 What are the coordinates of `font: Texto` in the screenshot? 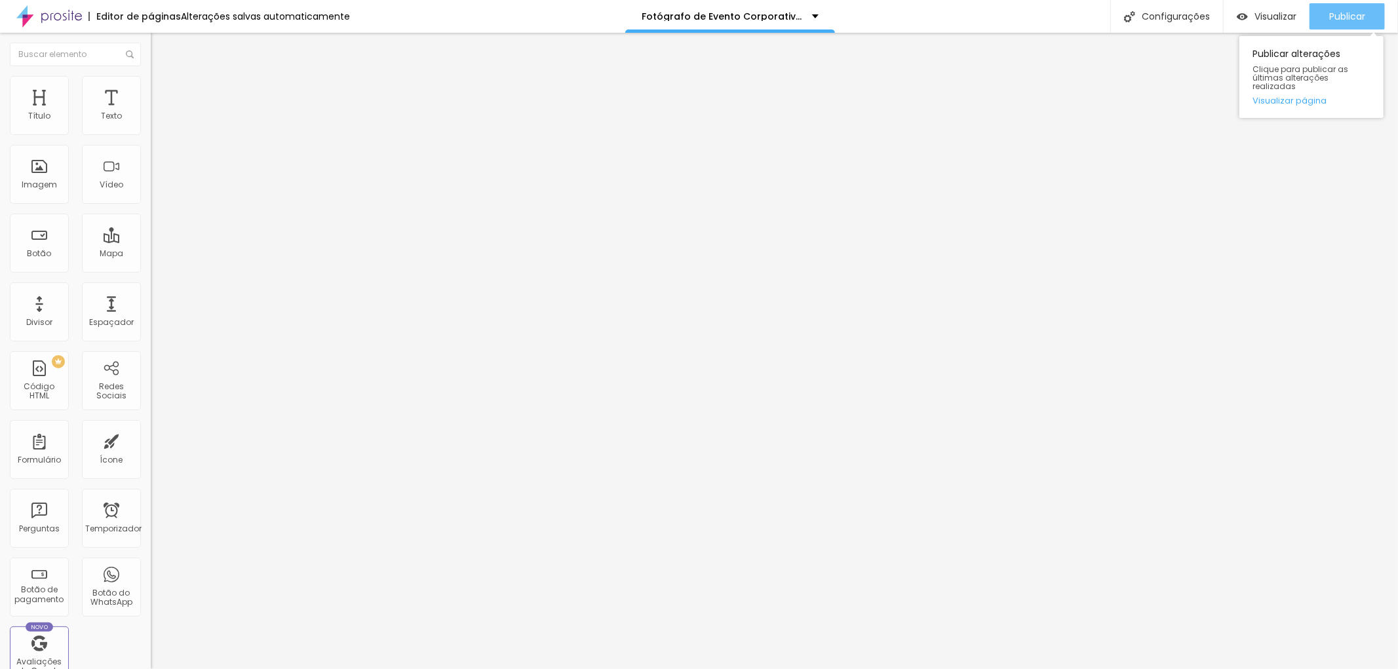 It's located at (111, 115).